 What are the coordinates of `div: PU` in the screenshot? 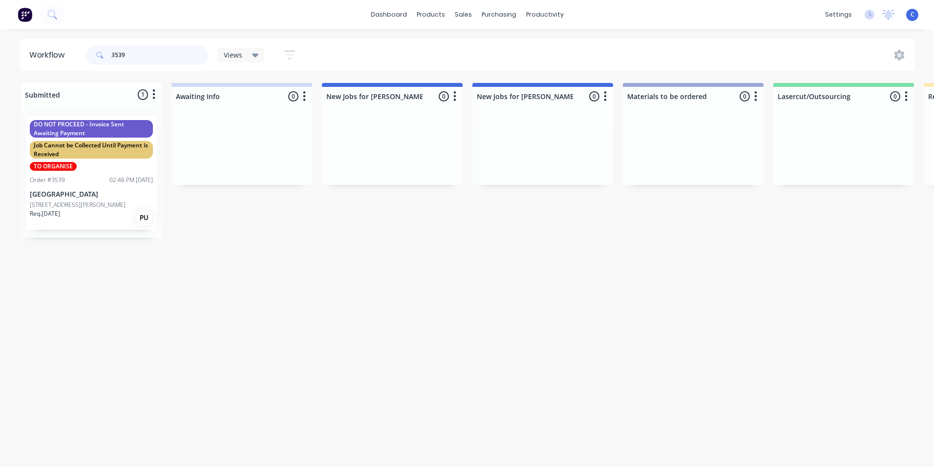 It's located at (144, 218).